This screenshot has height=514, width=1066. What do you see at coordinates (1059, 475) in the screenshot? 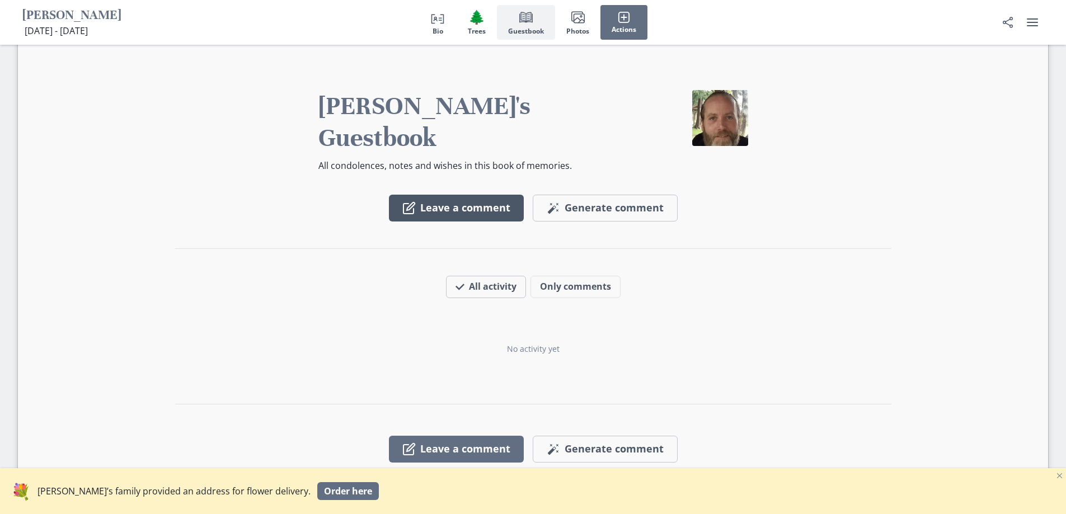
I see `button: Close` at bounding box center [1059, 475].